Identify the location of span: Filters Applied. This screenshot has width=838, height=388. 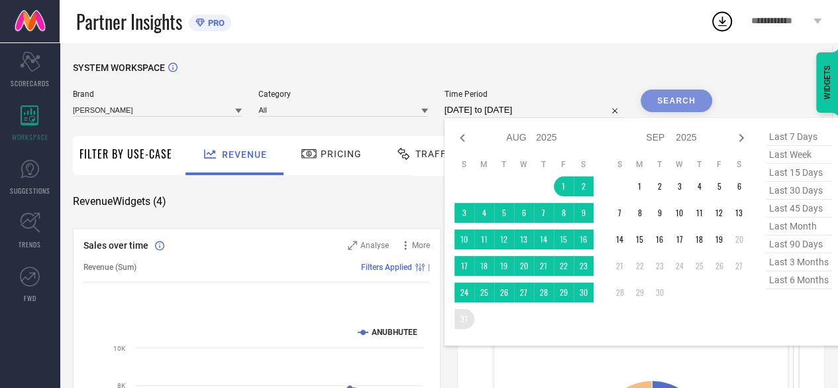
(386, 267).